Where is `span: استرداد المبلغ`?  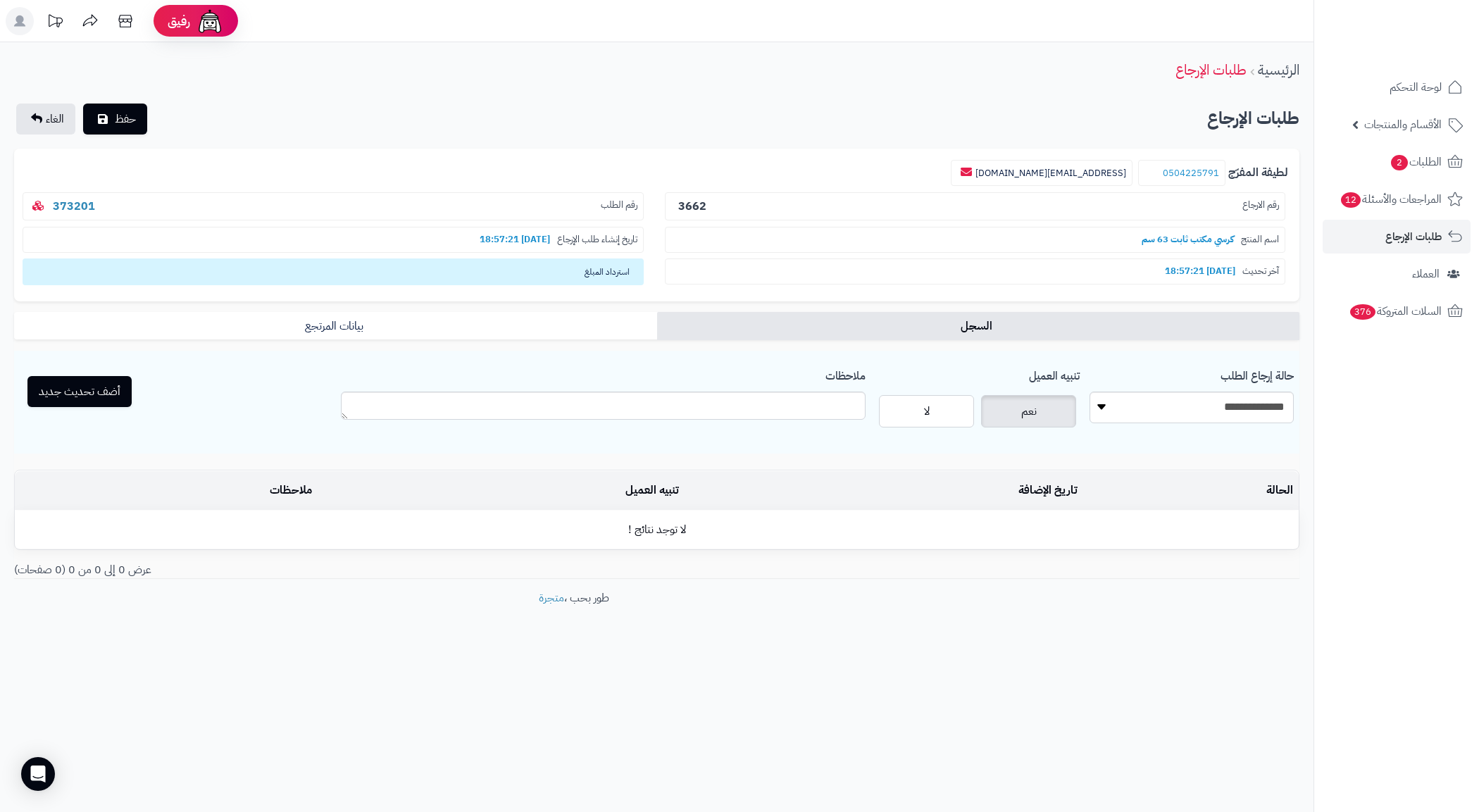 span: استرداد المبلغ is located at coordinates (333, 272).